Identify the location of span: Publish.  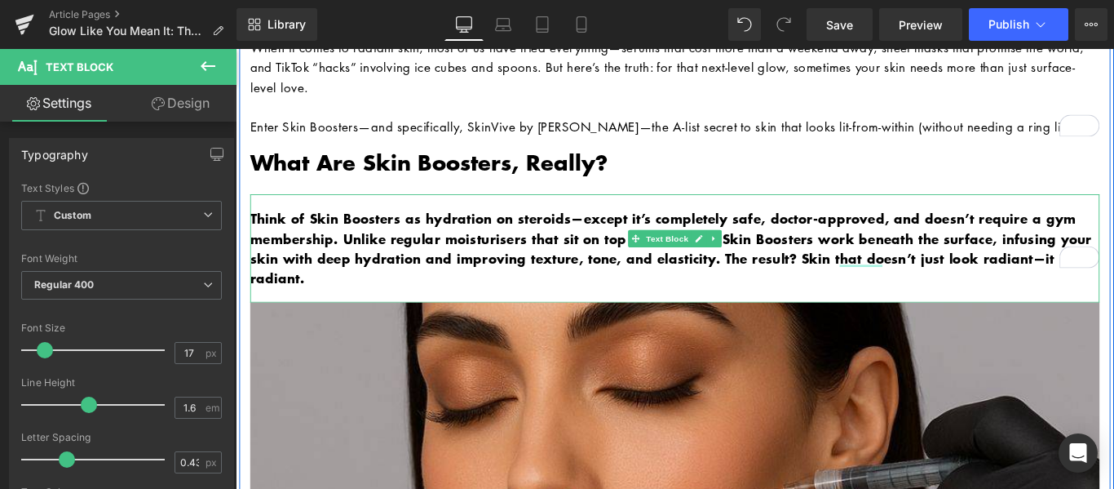
(1009, 24).